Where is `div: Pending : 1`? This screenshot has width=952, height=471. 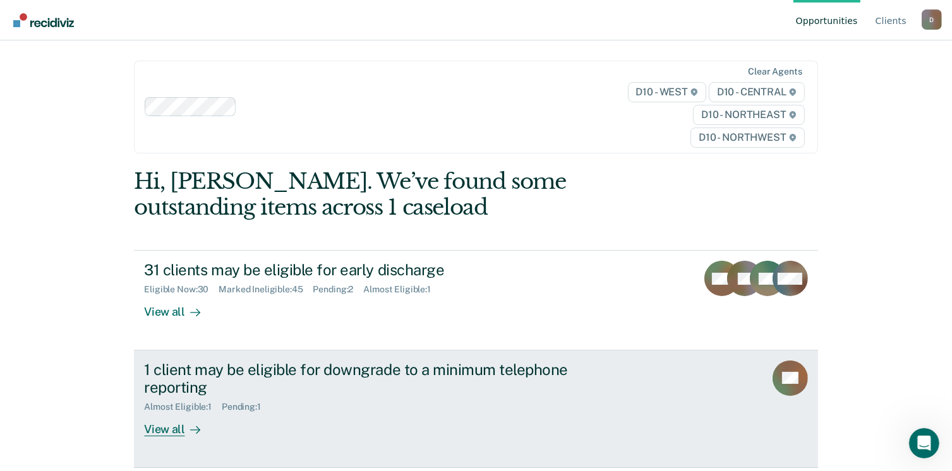
div: Pending : 1 is located at coordinates (246, 407).